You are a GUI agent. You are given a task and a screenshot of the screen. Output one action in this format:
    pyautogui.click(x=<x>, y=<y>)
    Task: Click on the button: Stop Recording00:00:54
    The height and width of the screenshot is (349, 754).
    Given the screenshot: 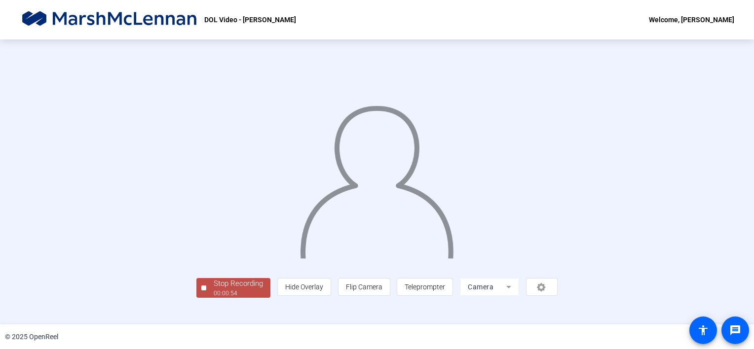 What is the action you would take?
    pyautogui.click(x=233, y=288)
    